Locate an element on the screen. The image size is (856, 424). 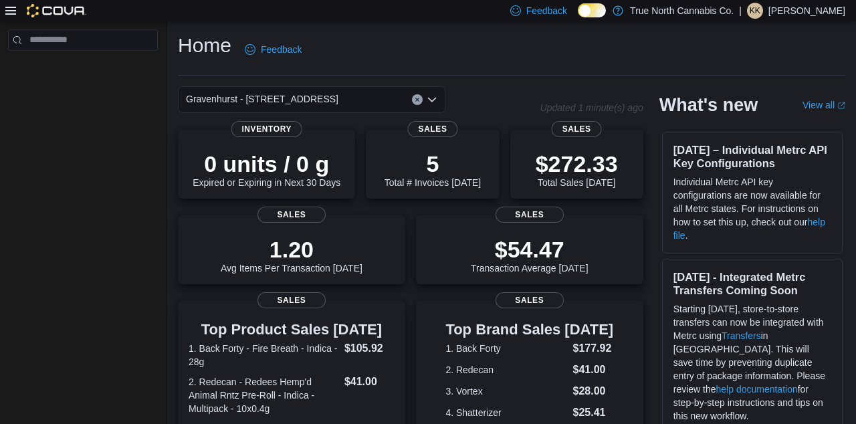
a: Transfers is located at coordinates (741, 336).